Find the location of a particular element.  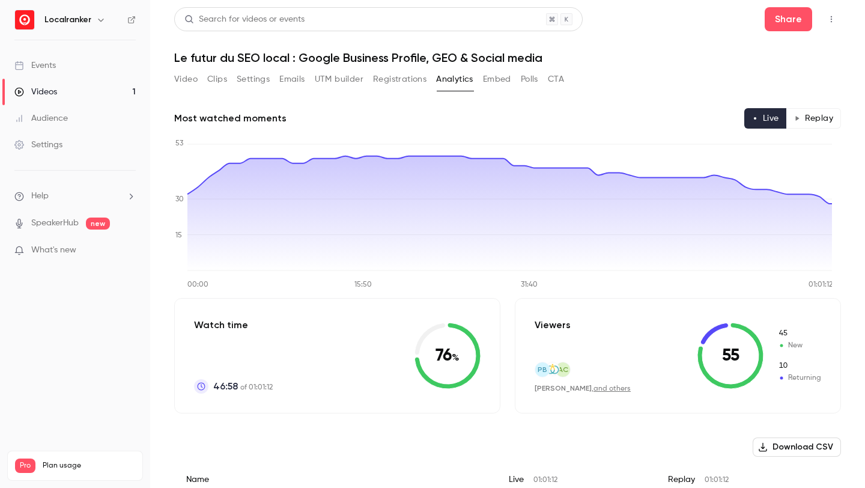

button: Emails is located at coordinates (292, 79).